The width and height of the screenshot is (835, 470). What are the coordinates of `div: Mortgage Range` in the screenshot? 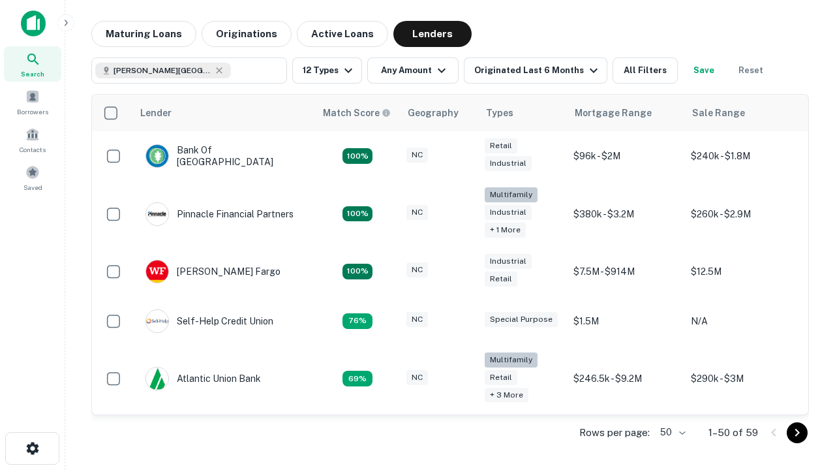 It's located at (613, 113).